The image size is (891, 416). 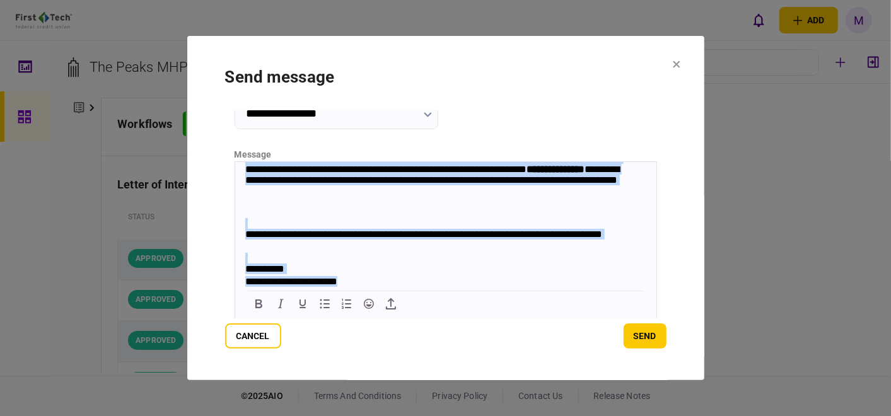 I want to click on div: message, so click(x=446, y=154).